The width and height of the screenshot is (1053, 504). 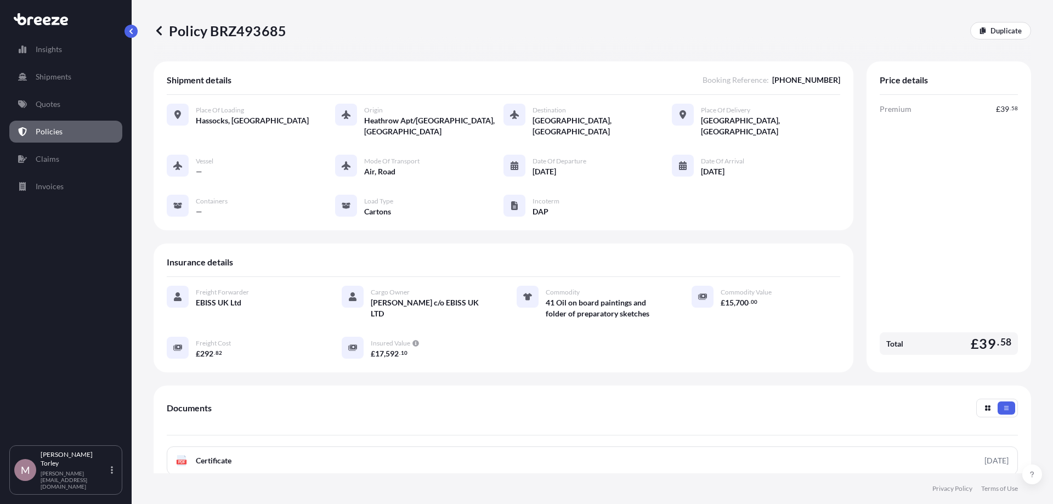 I want to click on text: PDF, so click(x=181, y=462).